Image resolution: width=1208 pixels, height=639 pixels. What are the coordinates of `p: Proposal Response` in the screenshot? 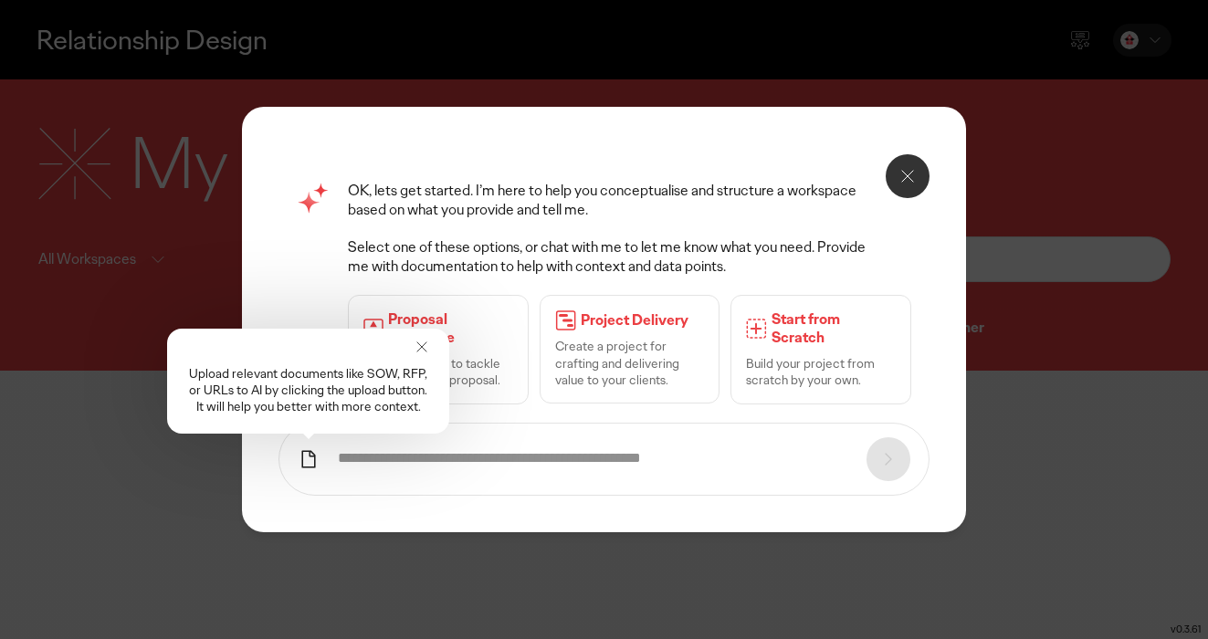 It's located at (450, 330).